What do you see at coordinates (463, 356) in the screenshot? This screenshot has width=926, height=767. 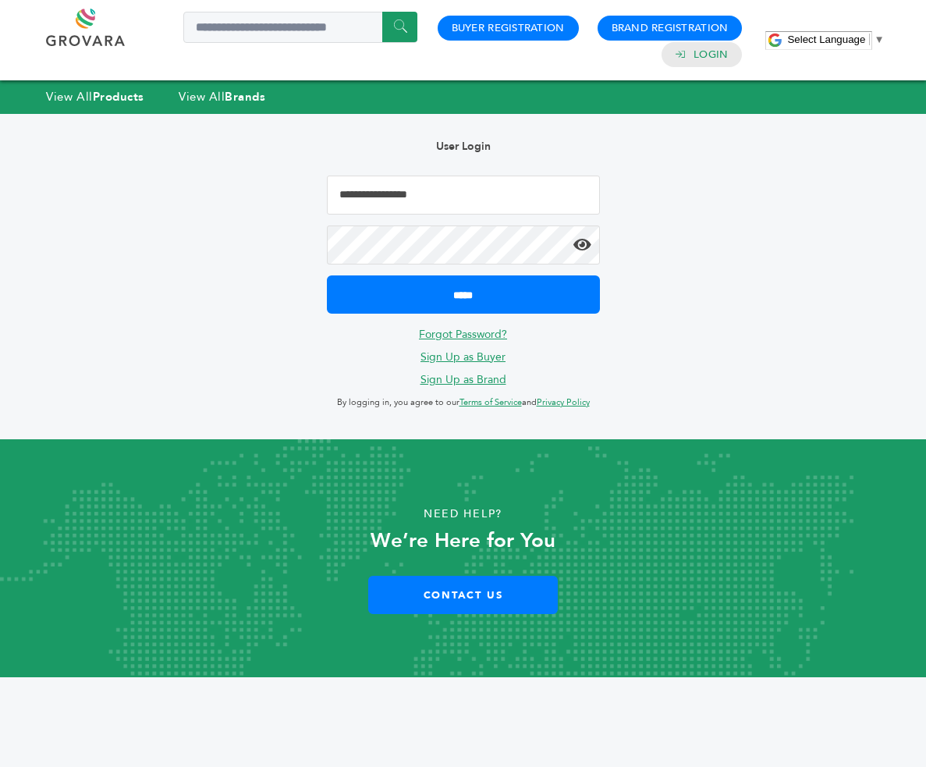 I see `a: Sign Up as Buyer` at bounding box center [463, 356].